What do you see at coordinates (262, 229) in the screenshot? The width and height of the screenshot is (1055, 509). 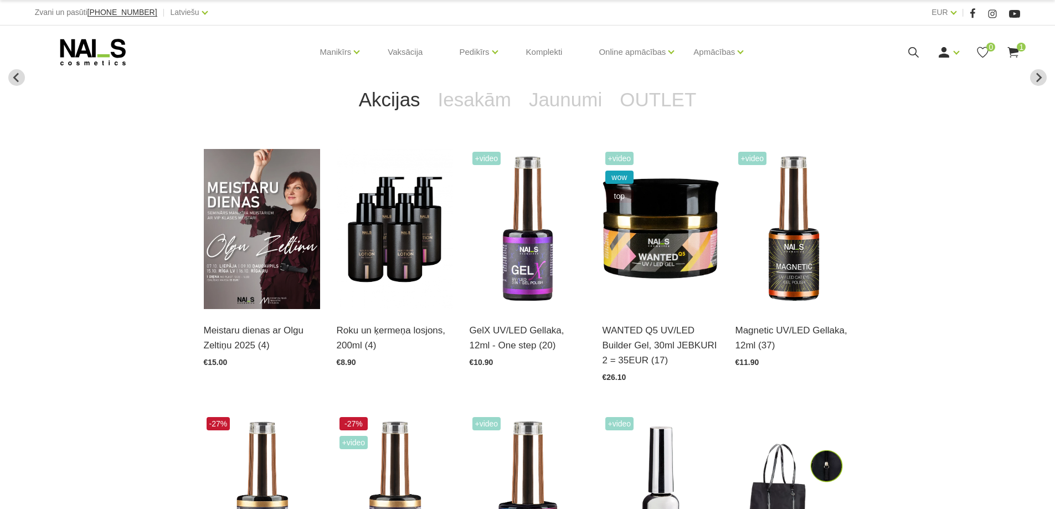 I see `img: ✨ Meistaru dienas ar Olgu Zeltiņu 2025 ✨🍂 RUDENS / Seminārs manikīra meistariem 🍂📍 Liepāja – 7. o...` at bounding box center [262, 229].